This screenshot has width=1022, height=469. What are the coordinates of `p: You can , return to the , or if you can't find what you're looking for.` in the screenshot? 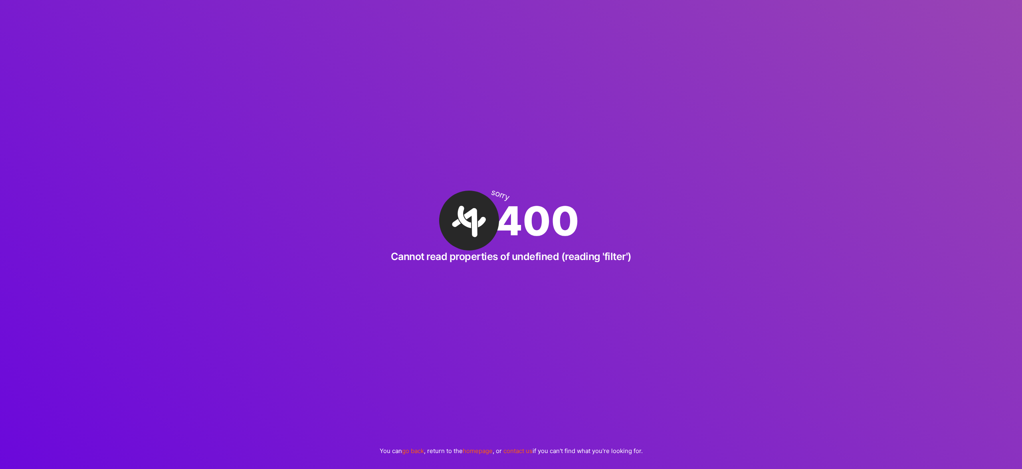 It's located at (511, 451).